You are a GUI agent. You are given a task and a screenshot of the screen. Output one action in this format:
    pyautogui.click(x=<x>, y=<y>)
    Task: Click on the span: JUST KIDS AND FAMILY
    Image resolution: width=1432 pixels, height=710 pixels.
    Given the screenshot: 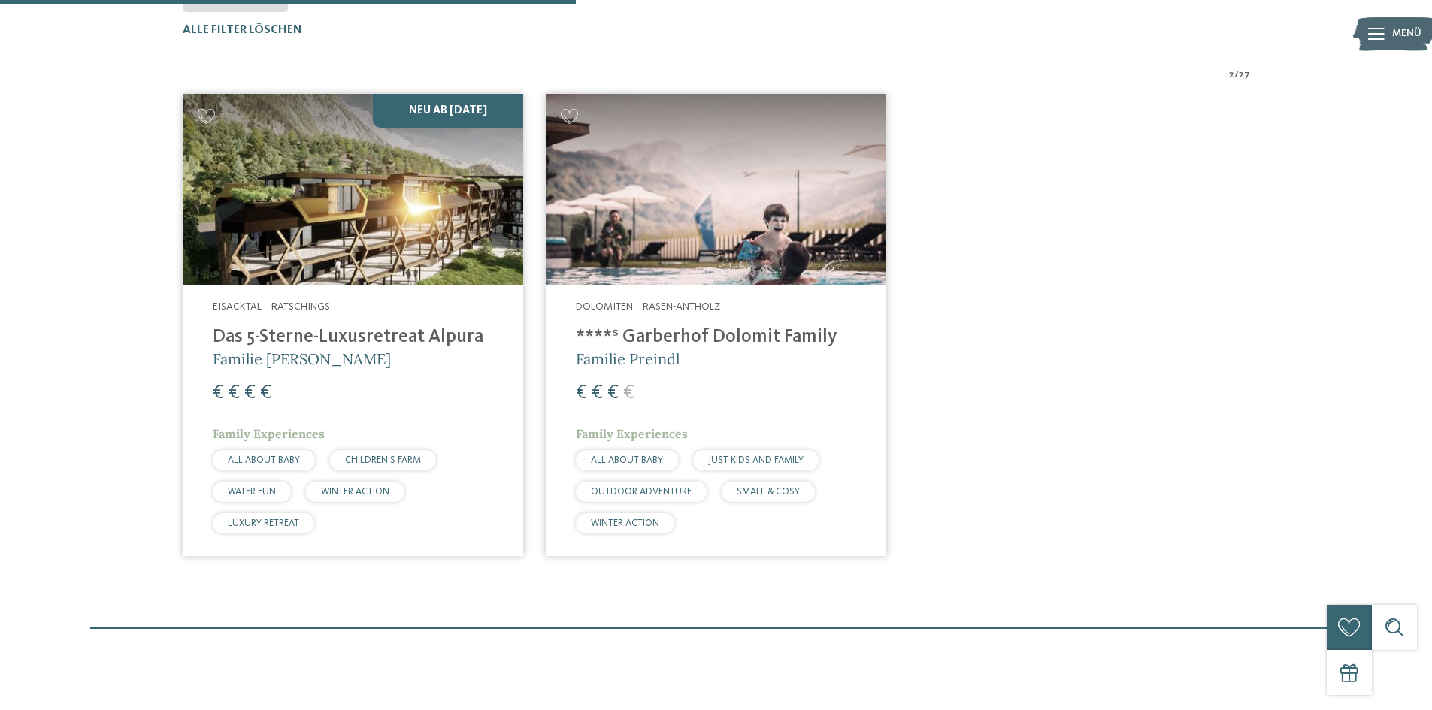 What is the action you would take?
    pyautogui.click(x=756, y=460)
    